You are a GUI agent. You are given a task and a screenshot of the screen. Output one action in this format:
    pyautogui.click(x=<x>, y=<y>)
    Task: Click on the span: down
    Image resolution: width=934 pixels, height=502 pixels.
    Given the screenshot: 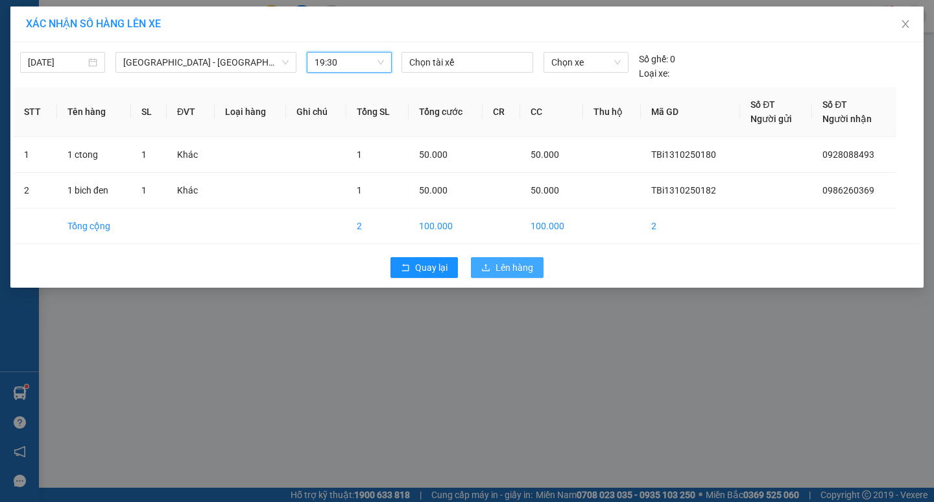 What is the action you would take?
    pyautogui.click(x=285, y=62)
    